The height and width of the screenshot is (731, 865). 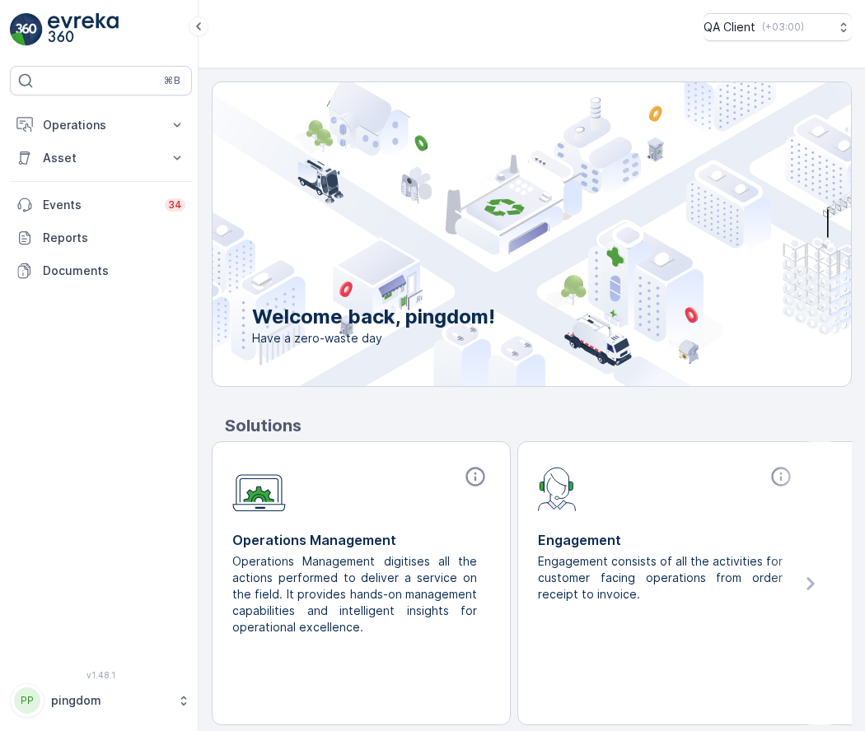 I want to click on p: Engagement, so click(x=666, y=540).